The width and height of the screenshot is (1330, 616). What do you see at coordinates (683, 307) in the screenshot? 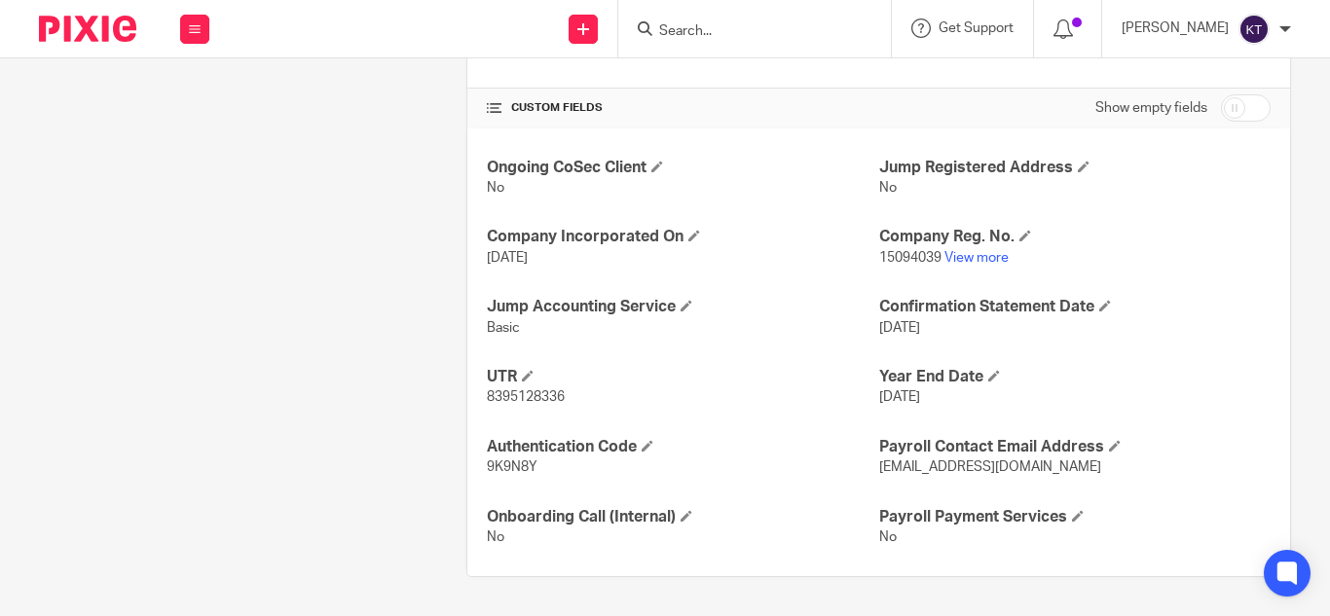
I see `h4: Jump Accounting Service` at bounding box center [683, 307].